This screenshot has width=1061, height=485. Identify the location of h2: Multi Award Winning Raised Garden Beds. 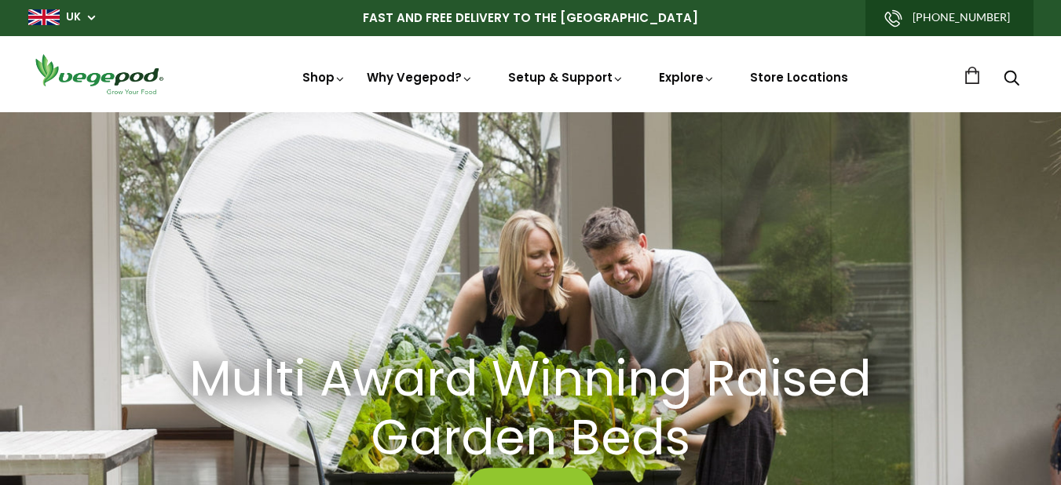
(531, 409).